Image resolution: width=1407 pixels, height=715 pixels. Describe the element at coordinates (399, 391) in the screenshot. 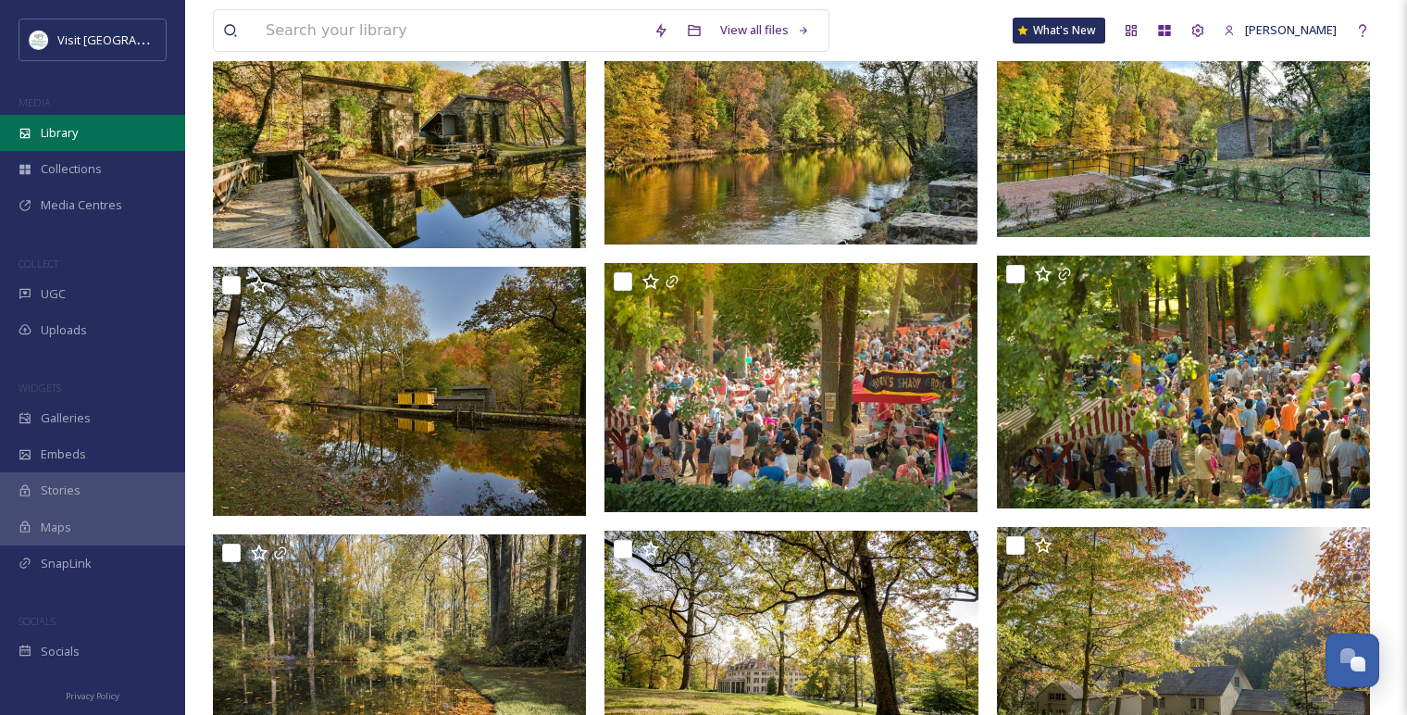

I see `img: hagley-fall-foliage-2017 (credit Jackie Kane)-095.jpg` at that location.